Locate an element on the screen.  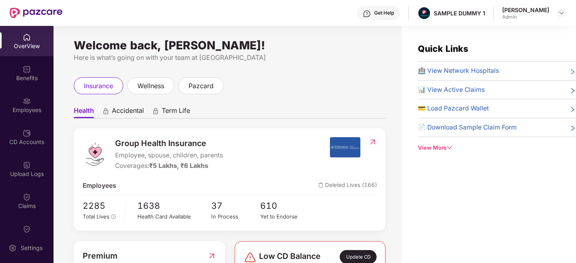
img: svg+xml;base64,PHN2ZyBpZD0iRW1wbG95ZWVzIiB4bWxucz0iaHR0cDovL3d3dy53My5vcmcvMjAwMC9zdmciIHdpZHRoPS... is located at coordinates (27, 101).